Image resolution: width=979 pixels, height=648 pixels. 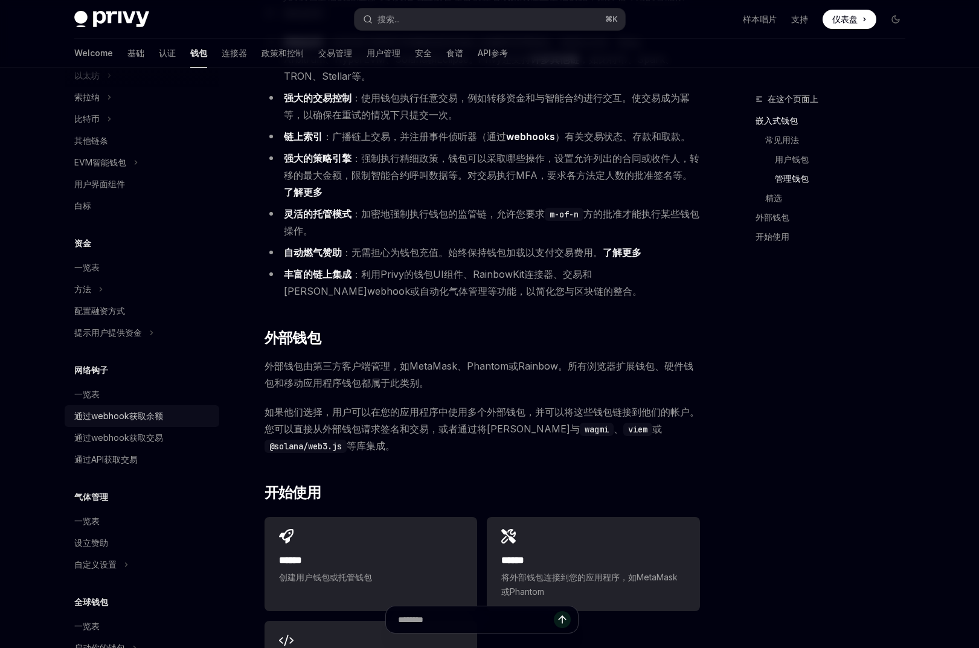 What do you see at coordinates (91, 543) in the screenshot?
I see `div: 设立赞助` at bounding box center [91, 543].